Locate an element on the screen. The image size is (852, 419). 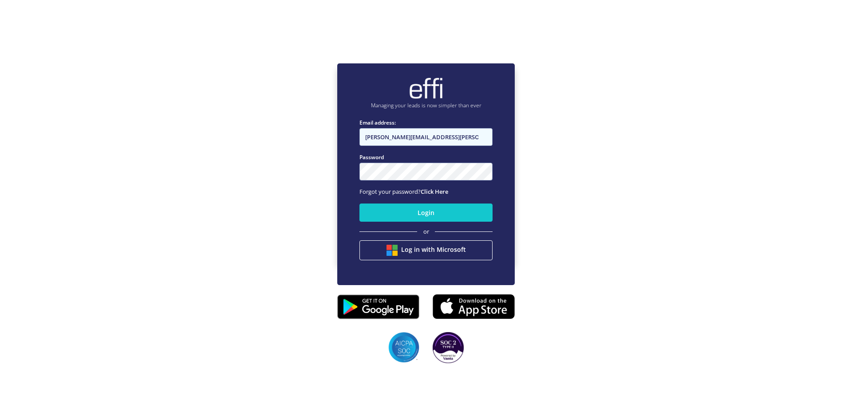
button: Login is located at coordinates (426, 212).